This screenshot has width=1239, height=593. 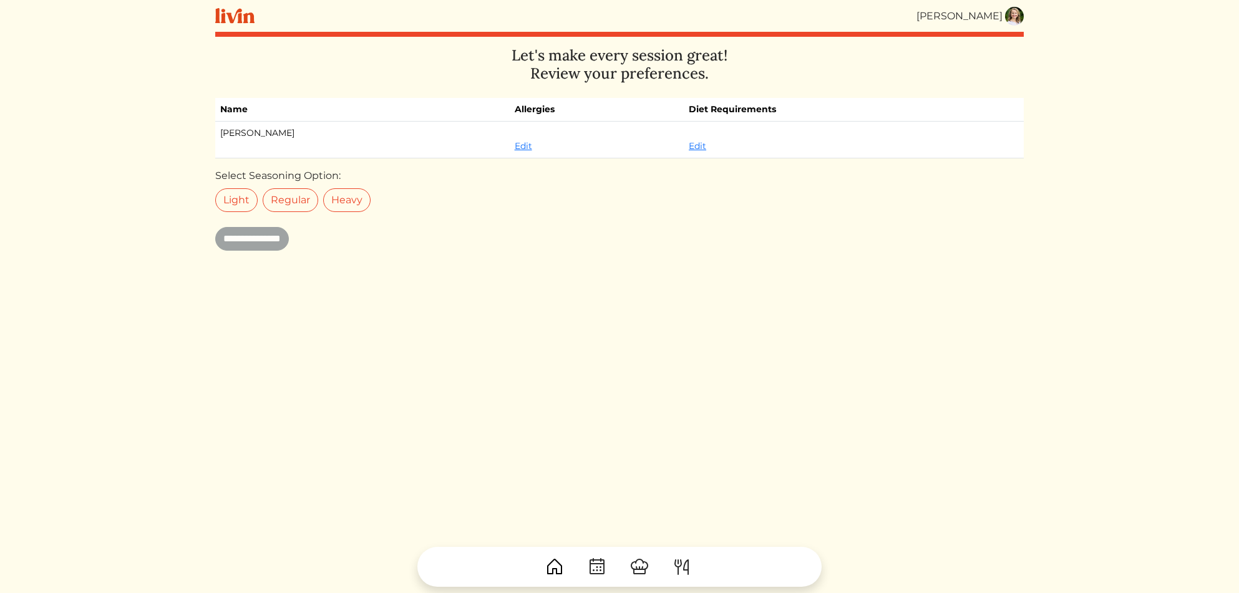 I want to click on th: Name, so click(x=362, y=110).